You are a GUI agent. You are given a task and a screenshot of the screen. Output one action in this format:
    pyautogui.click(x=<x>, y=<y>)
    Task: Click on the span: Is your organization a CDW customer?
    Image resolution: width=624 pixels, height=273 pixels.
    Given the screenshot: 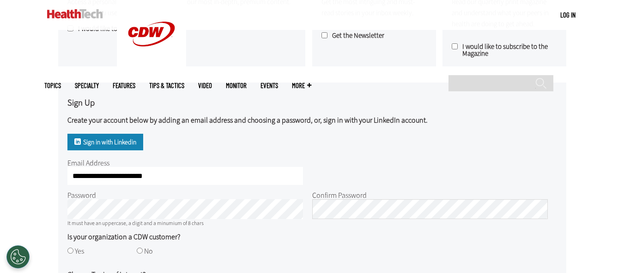 What is the action you would take?
    pyautogui.click(x=124, y=237)
    